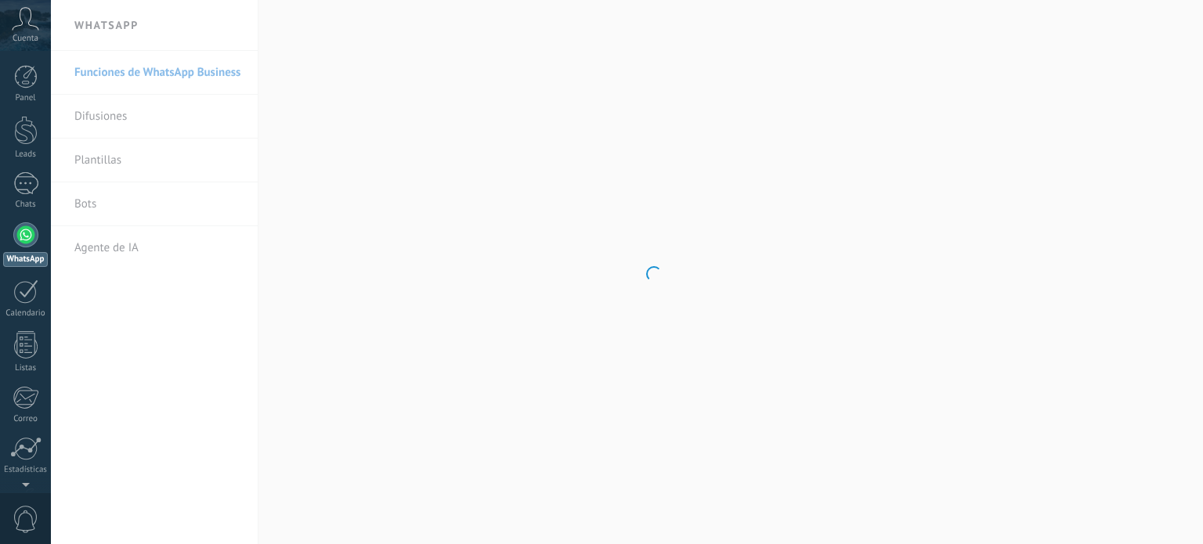 Image resolution: width=1203 pixels, height=544 pixels. What do you see at coordinates (26, 98) in the screenshot?
I see `div: Panel` at bounding box center [26, 98].